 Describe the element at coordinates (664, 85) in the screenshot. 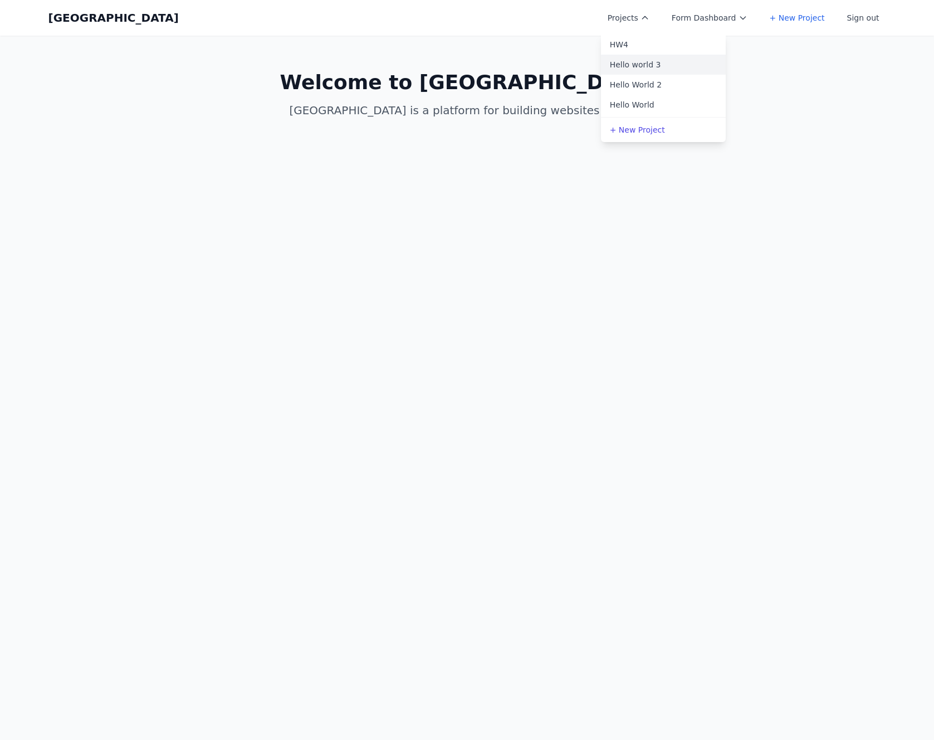

I see `a: Hello World 2` at that location.